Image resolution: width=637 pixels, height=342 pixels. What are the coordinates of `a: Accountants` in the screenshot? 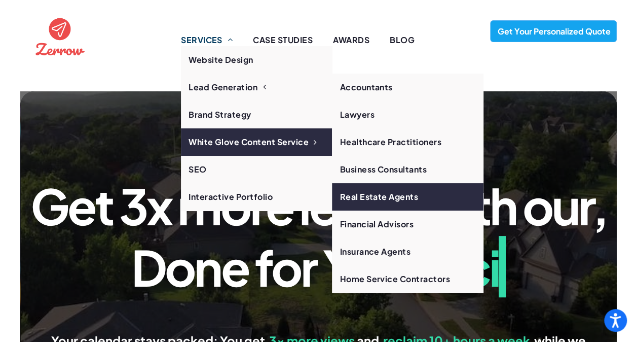 It's located at (408, 87).